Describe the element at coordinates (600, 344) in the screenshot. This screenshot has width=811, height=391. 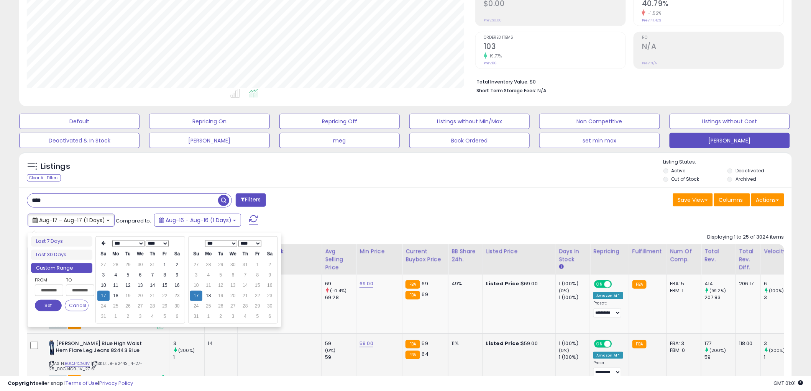
I see `span: ON` at that location.